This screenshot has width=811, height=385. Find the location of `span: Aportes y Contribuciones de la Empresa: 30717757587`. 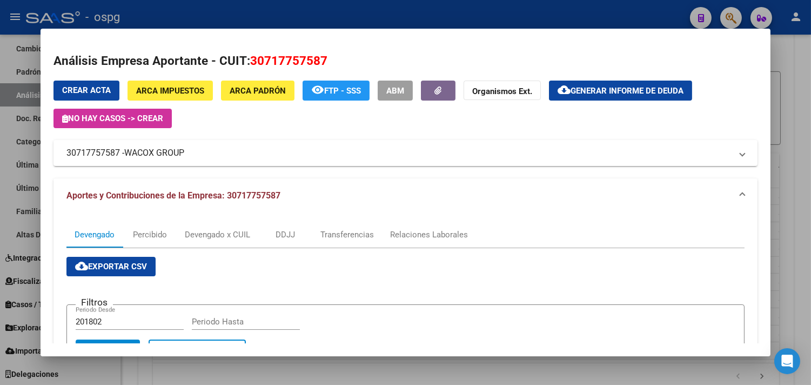

span: Aportes y Contribuciones de la Empresa: 30717757587 is located at coordinates (173, 195).